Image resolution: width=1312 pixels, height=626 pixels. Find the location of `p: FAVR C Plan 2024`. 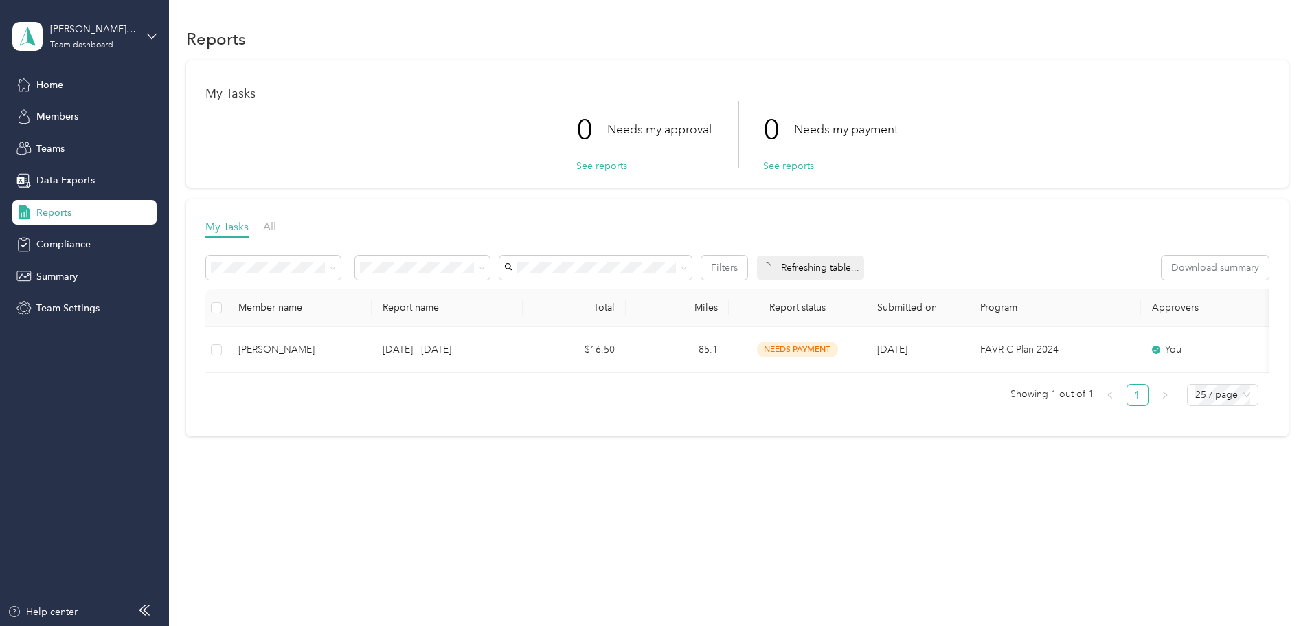

p: FAVR C Plan 2024 is located at coordinates (1055, 350).